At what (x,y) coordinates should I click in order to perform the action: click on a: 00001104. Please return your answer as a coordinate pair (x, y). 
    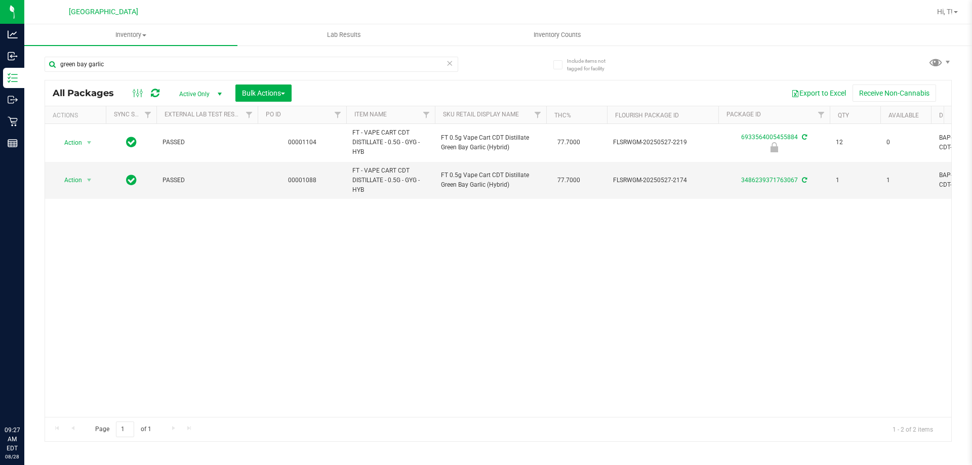
    Looking at the image, I should click on (302, 142).